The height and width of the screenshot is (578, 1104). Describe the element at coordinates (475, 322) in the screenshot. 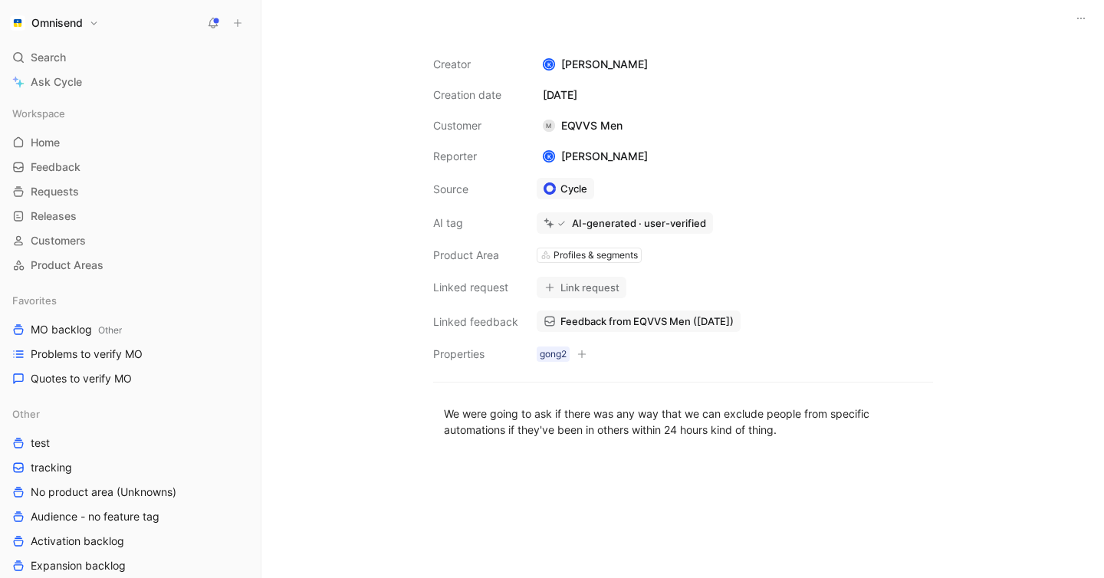

I see `div: Linked feedback` at that location.